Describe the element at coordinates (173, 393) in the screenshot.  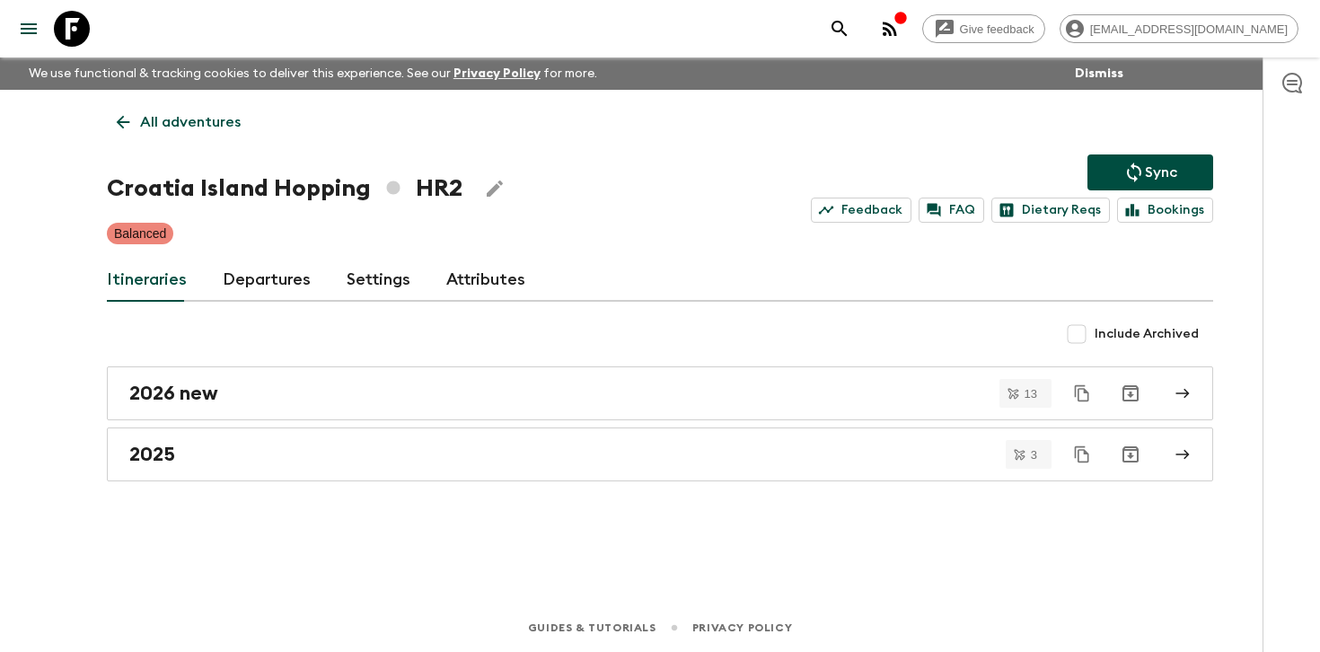
I see `h2: 2026 new` at that location.